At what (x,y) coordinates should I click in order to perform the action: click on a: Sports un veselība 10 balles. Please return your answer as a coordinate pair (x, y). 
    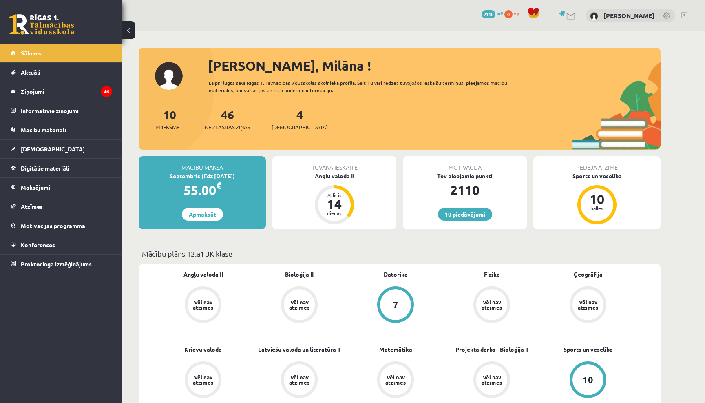
    Looking at the image, I should click on (597, 199).